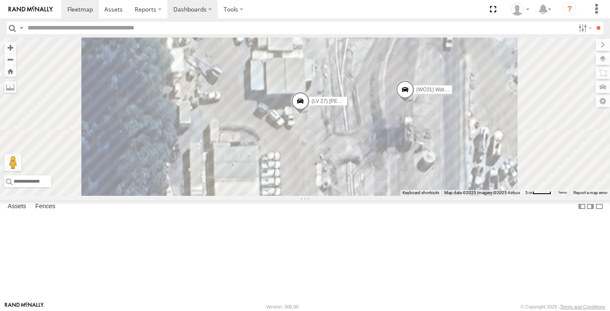  What do you see at coordinates (21, 28) in the screenshot?
I see `label: Search Query` at bounding box center [21, 28].